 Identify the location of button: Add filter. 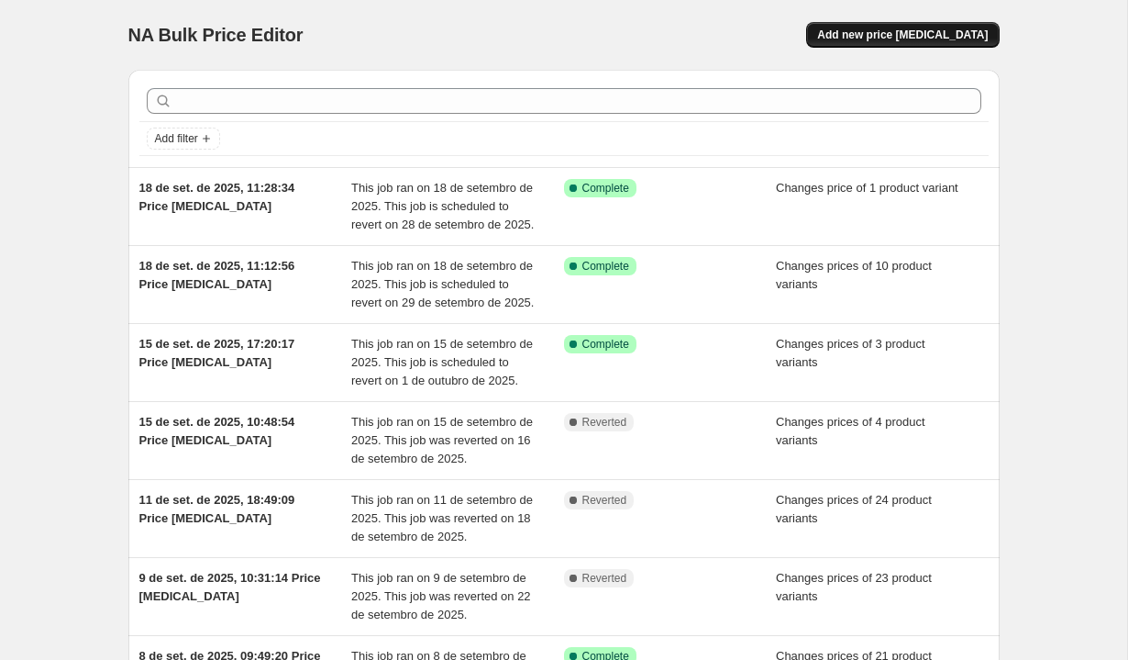
(183, 139).